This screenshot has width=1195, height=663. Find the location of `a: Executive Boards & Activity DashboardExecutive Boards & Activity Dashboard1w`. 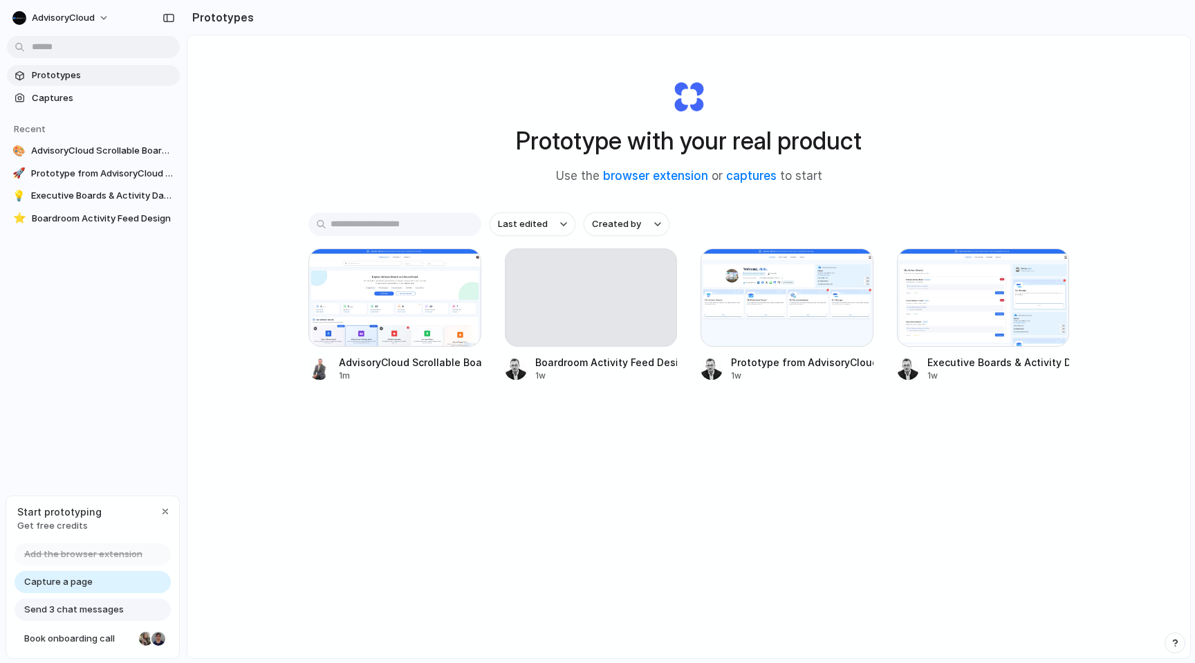

a: Executive Boards & Activity DashboardExecutive Boards & Activity Dashboard1w is located at coordinates (983, 315).